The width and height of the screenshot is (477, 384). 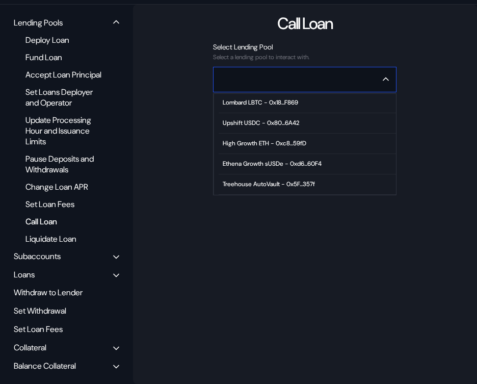 What do you see at coordinates (305, 144) in the screenshot?
I see `button: High Growth ETH - 0xc8...59fD` at bounding box center [305, 144].